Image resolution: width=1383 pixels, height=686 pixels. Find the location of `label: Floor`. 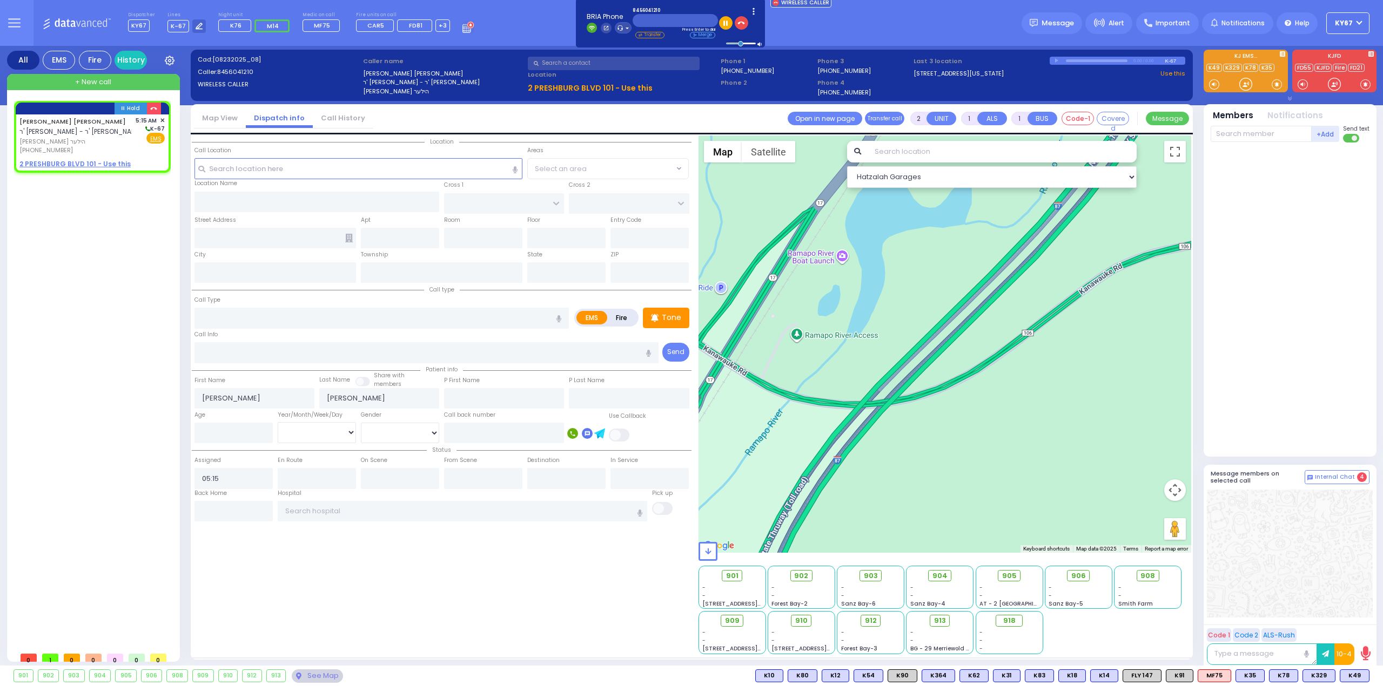

label: Floor is located at coordinates (534, 220).